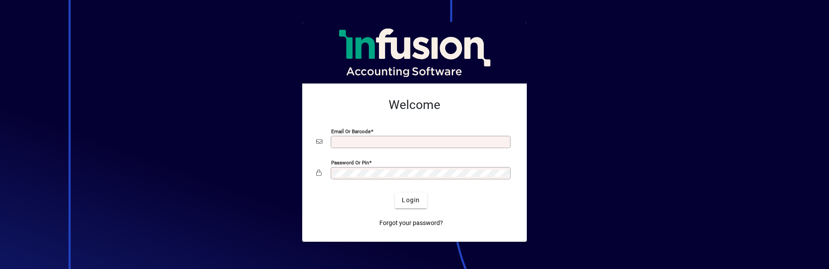 The image size is (829, 269). I want to click on button: Login, so click(411, 200).